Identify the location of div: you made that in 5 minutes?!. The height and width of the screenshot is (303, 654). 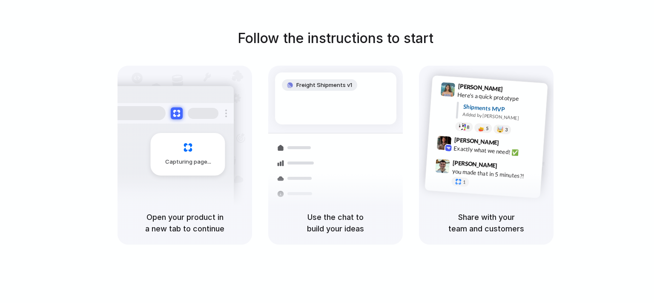
(495, 174).